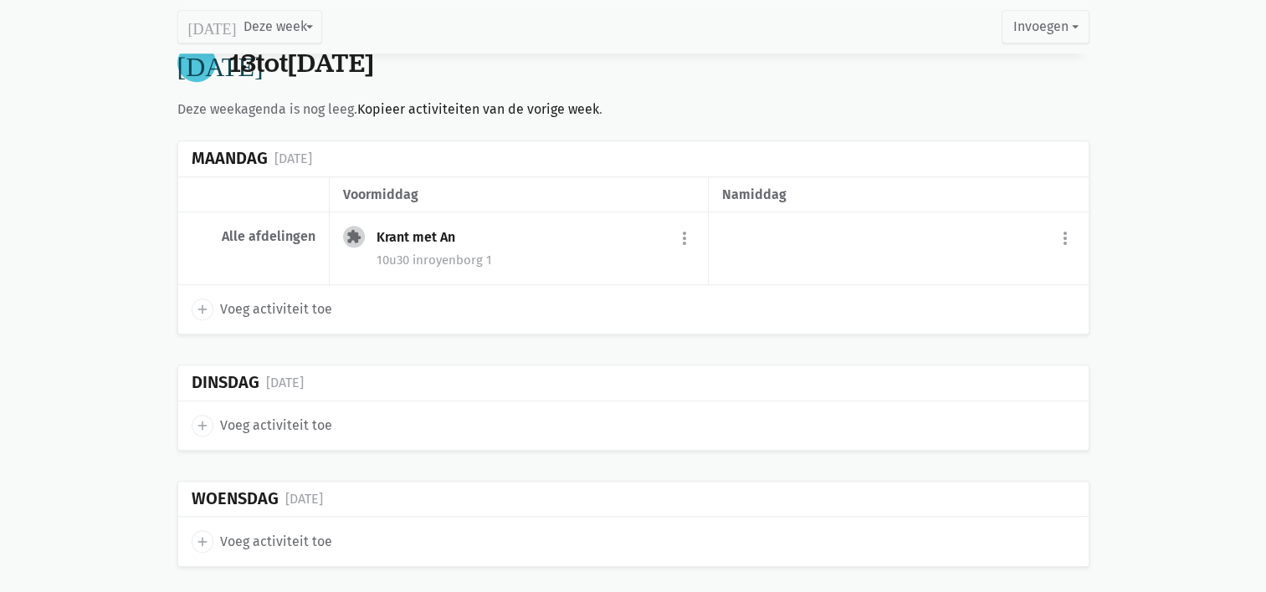 This screenshot has height=592, width=1266. Describe the element at coordinates (898, 195) in the screenshot. I see `div: namiddag` at that location.